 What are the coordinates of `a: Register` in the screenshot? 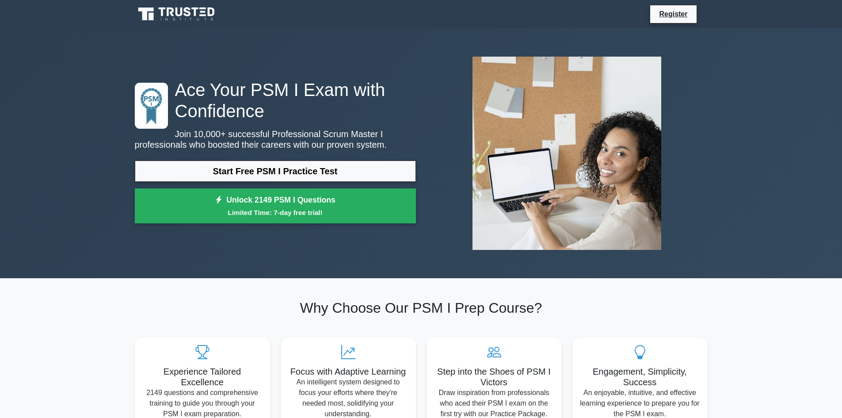 It's located at (673, 14).